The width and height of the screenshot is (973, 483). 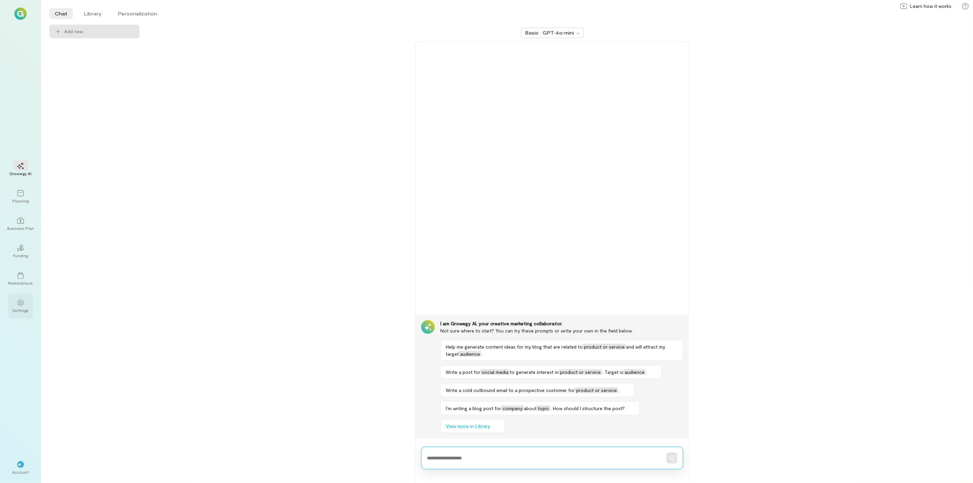 What do you see at coordinates (21, 310) in the screenshot?
I see `div: Settings` at bounding box center [21, 310].